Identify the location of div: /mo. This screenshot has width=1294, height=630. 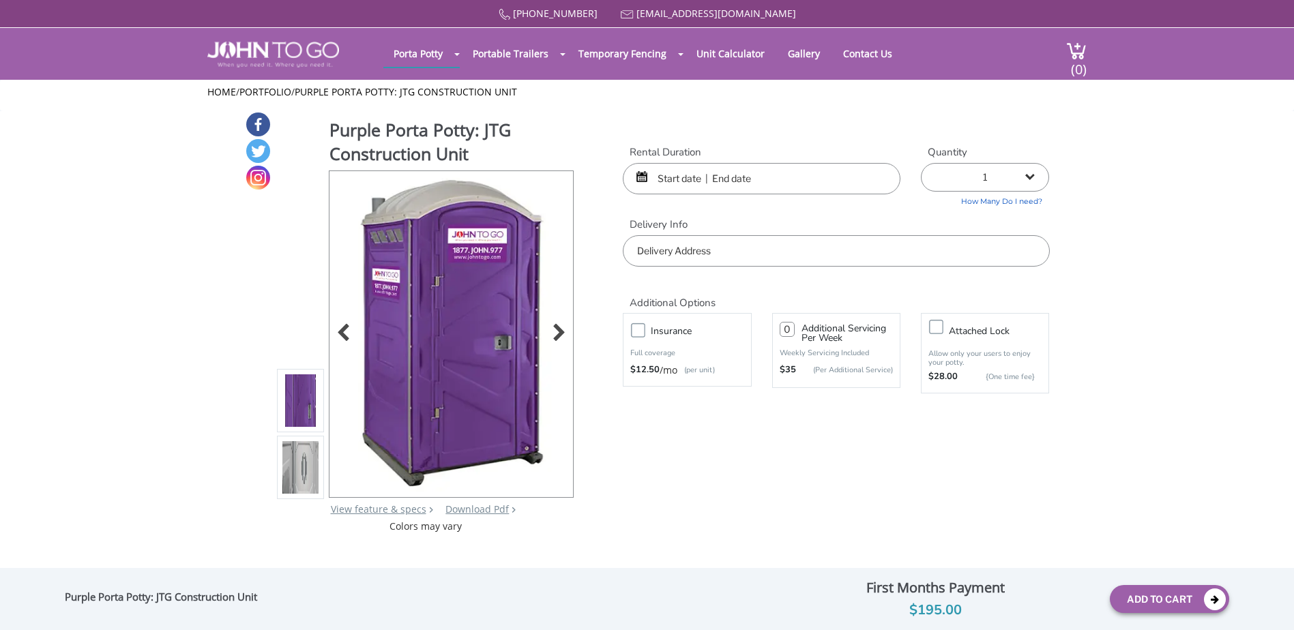
(687, 370).